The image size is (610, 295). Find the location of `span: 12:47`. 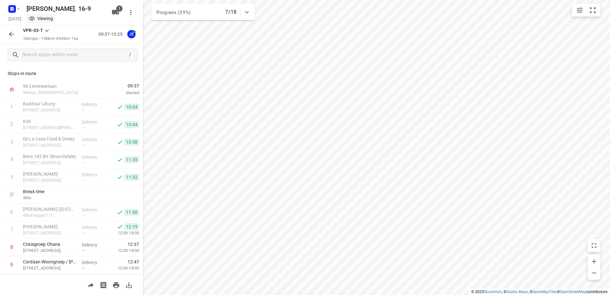

span: 12:47 is located at coordinates (133, 262).